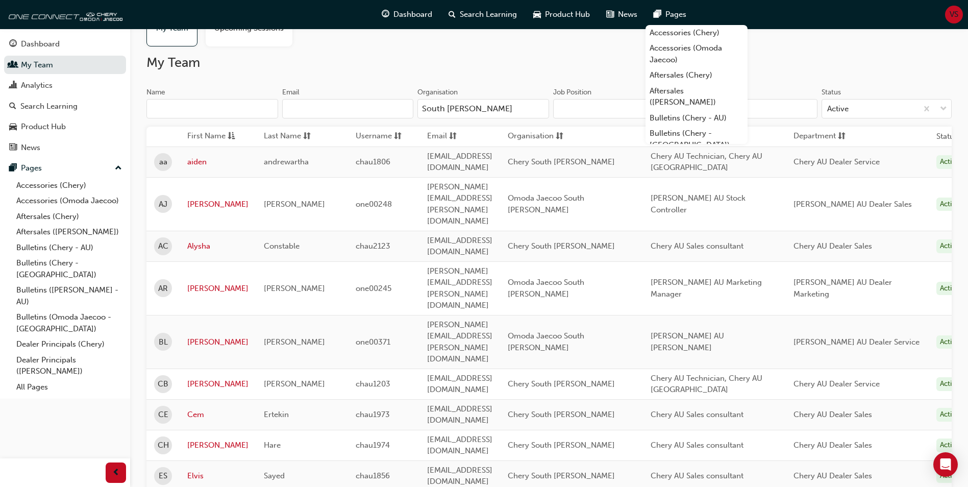  Describe the element at coordinates (675, 14) in the screenshot. I see `span: Pages` at that location.